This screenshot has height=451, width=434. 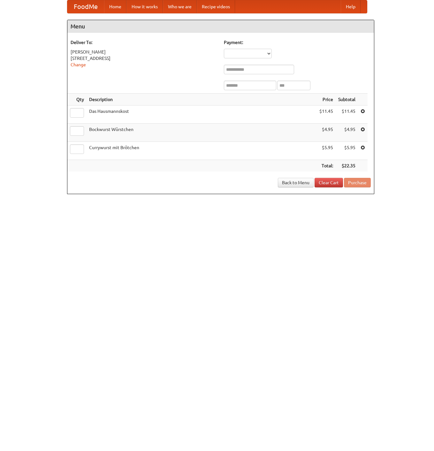 I want to click on a: Change, so click(x=78, y=65).